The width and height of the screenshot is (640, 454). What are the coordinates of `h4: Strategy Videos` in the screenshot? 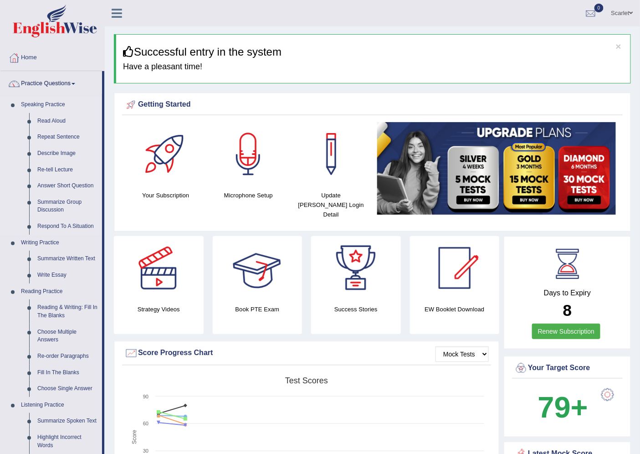 It's located at (159, 309).